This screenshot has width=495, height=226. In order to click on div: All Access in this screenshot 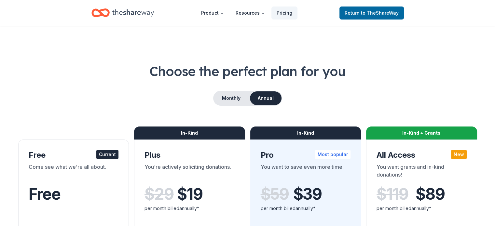, I will do `click(421, 155)`.